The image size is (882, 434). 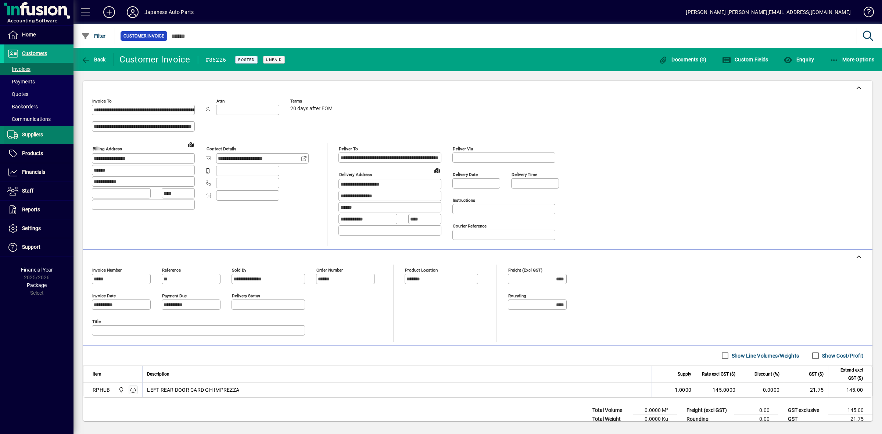 I want to click on span: Custom Fields, so click(x=745, y=60).